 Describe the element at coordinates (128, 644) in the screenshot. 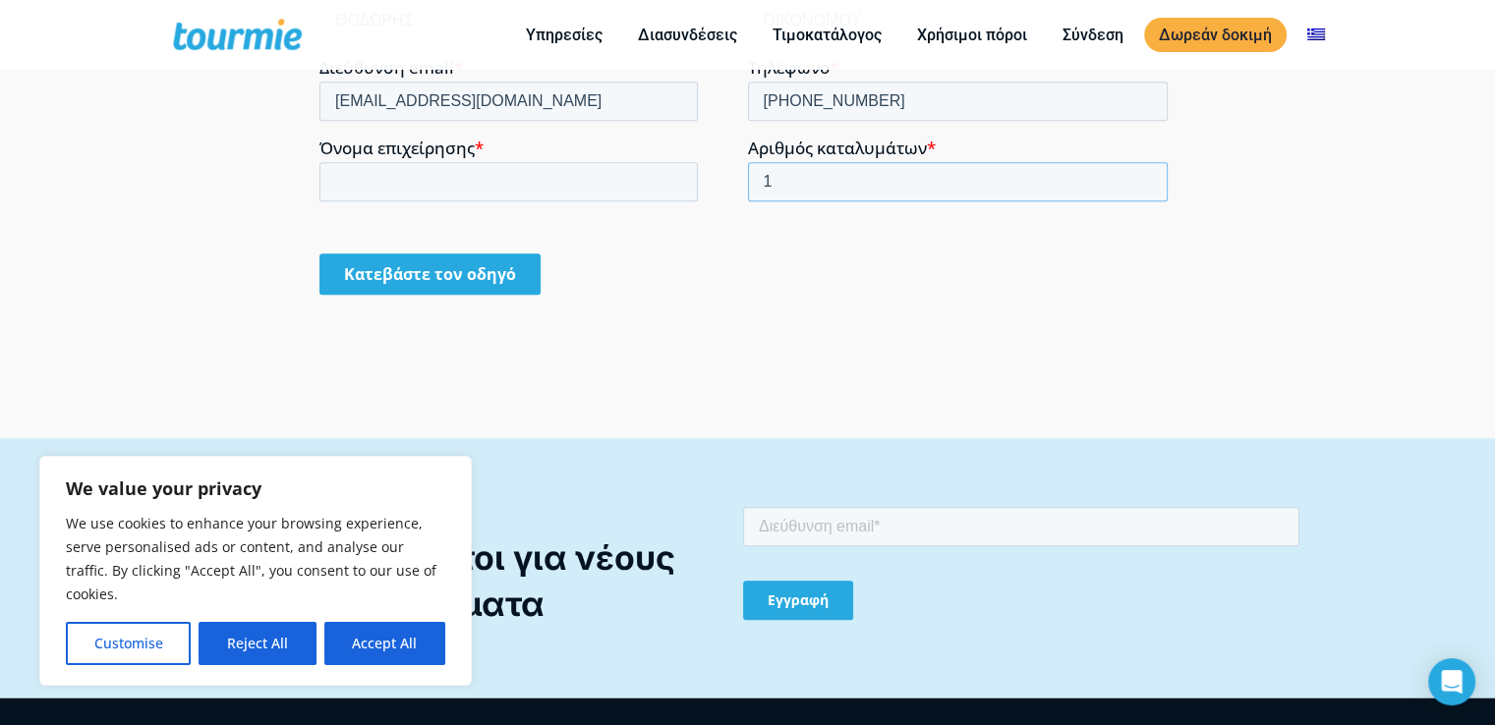

I see `button: Customise` at that location.